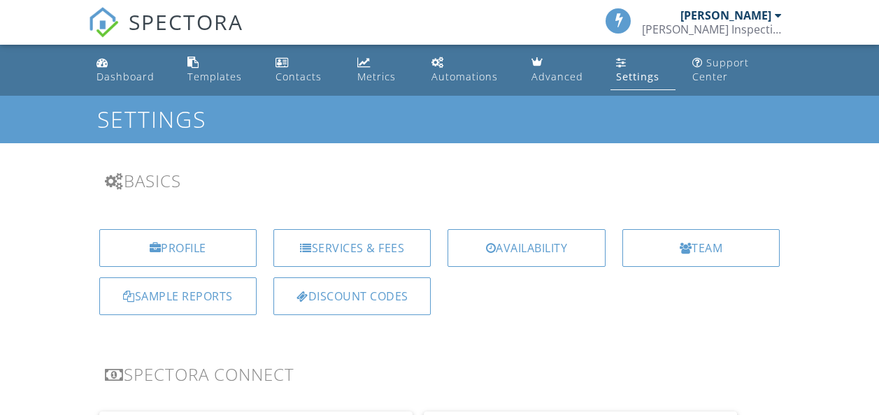  What do you see at coordinates (376, 76) in the screenshot?
I see `div: Metrics` at bounding box center [376, 76].